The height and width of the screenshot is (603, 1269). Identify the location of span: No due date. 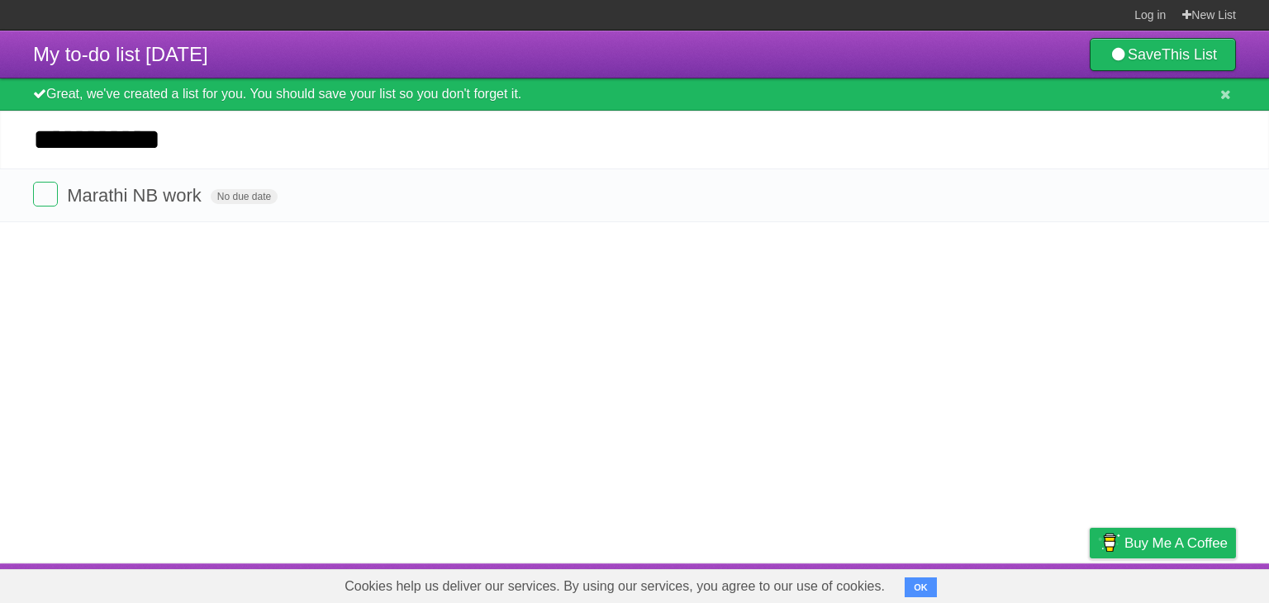
(244, 197).